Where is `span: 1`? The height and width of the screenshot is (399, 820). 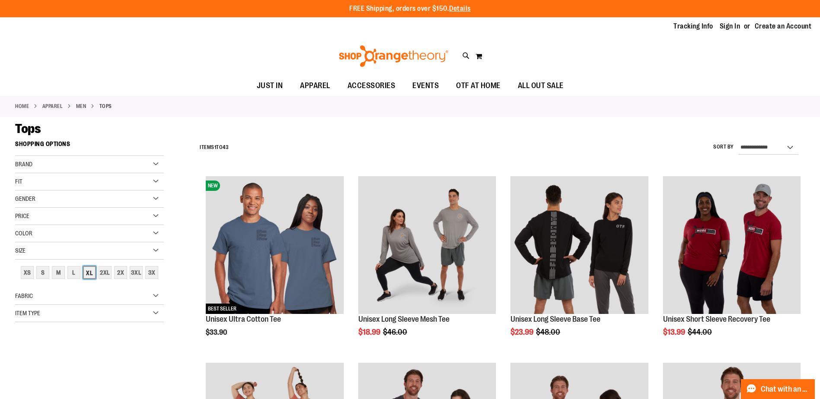 span: 1 is located at coordinates (215, 147).